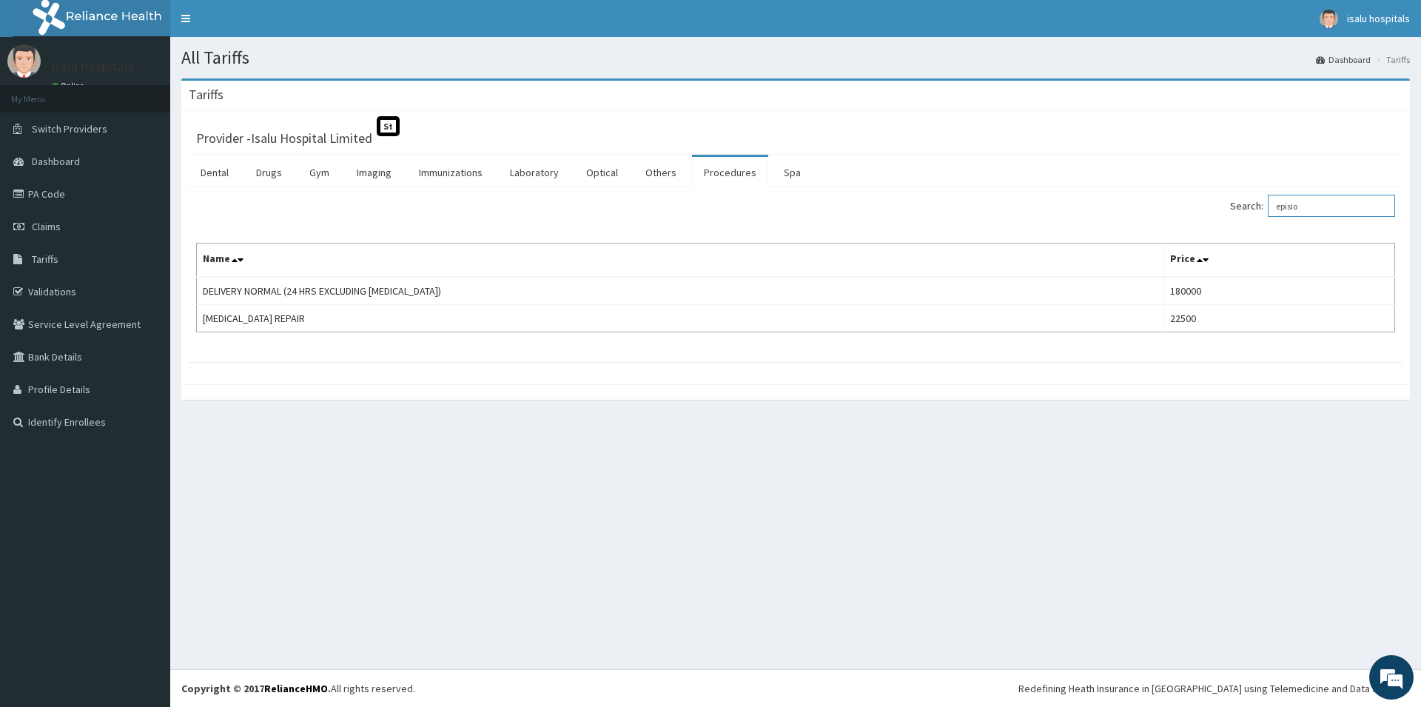  Describe the element at coordinates (145, 261) in the screenshot. I see `span: We're online!` at that location.